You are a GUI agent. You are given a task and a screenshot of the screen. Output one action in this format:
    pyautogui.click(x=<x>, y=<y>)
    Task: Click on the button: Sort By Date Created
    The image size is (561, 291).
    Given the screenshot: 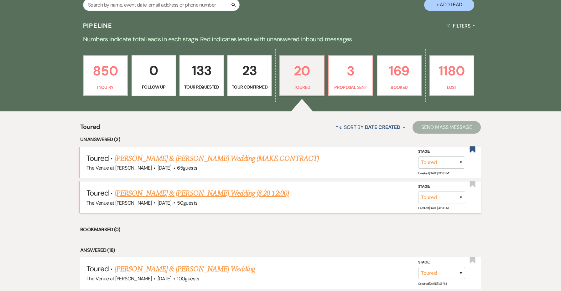 What is the action you would take?
    pyautogui.click(x=370, y=127)
    